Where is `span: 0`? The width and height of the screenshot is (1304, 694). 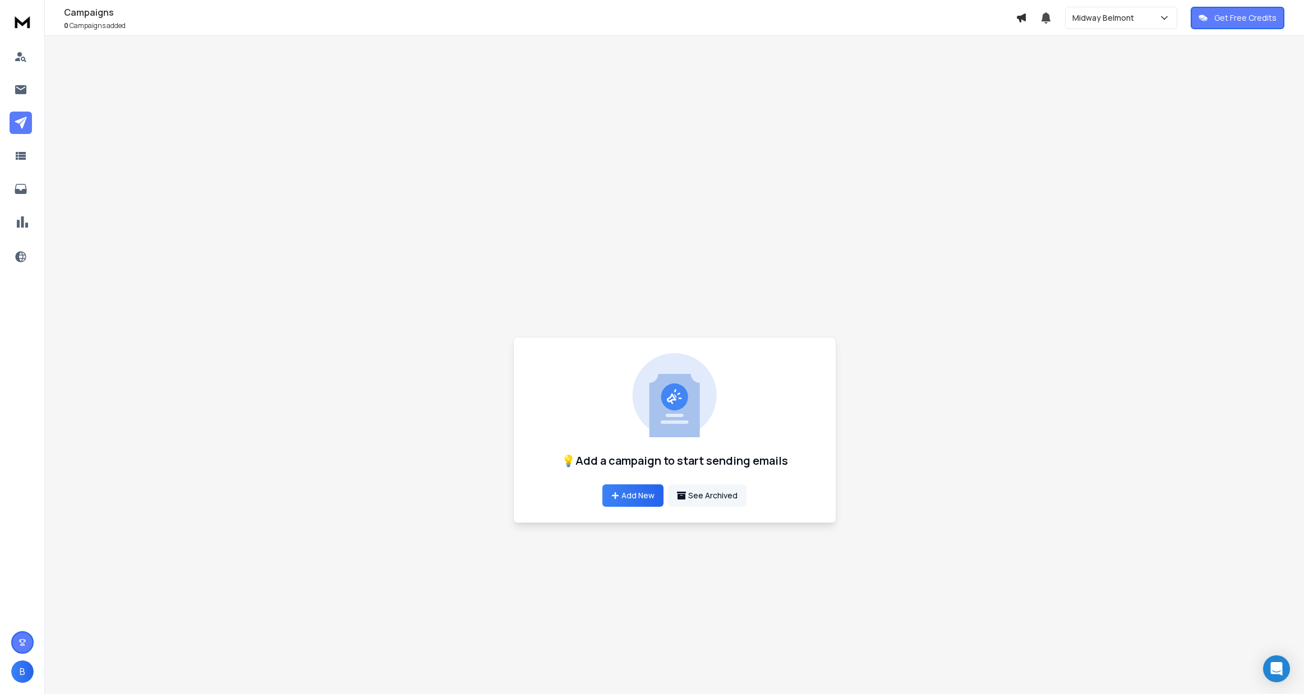 span: 0 is located at coordinates (66, 25).